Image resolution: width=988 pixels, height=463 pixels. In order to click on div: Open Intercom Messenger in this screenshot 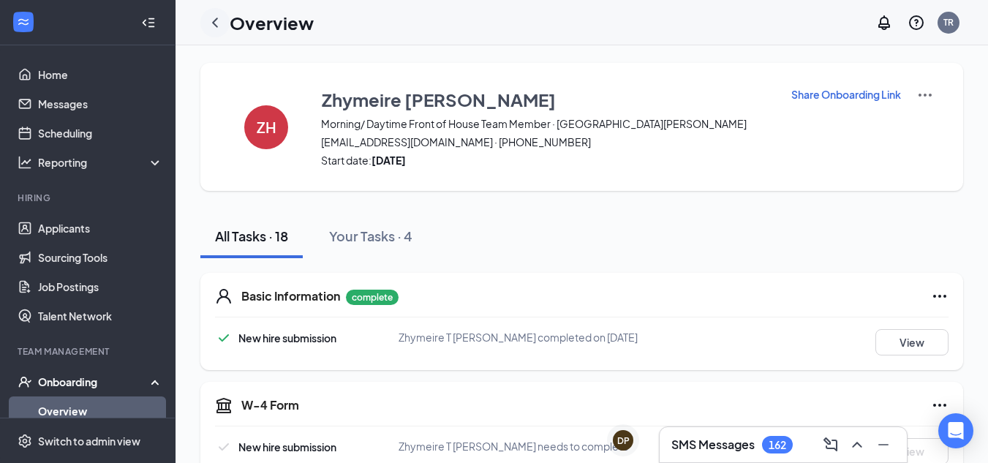, I will do `click(956, 431)`.